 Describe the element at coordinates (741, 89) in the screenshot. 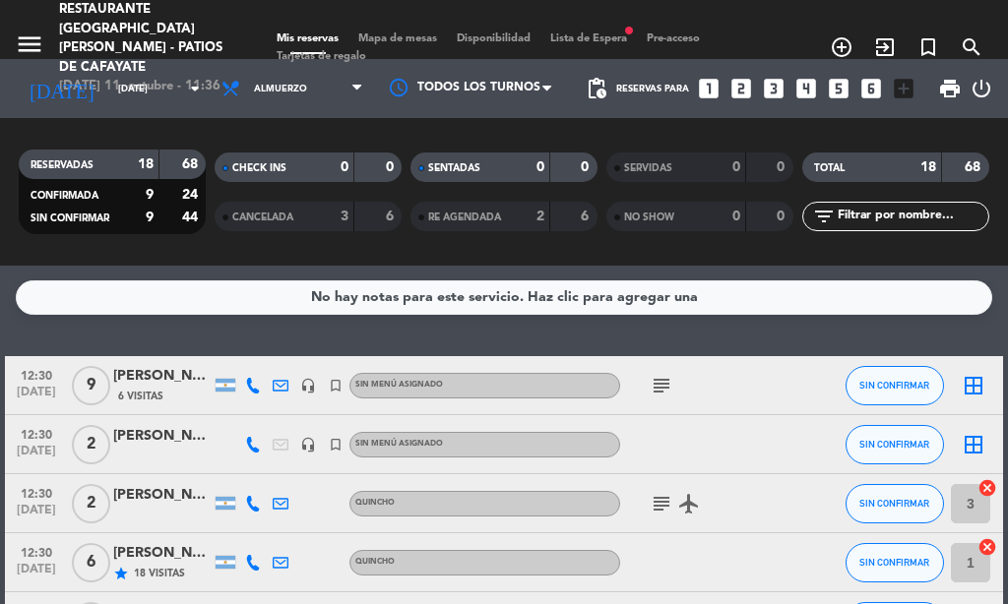

I see `i: looks_two` at that location.